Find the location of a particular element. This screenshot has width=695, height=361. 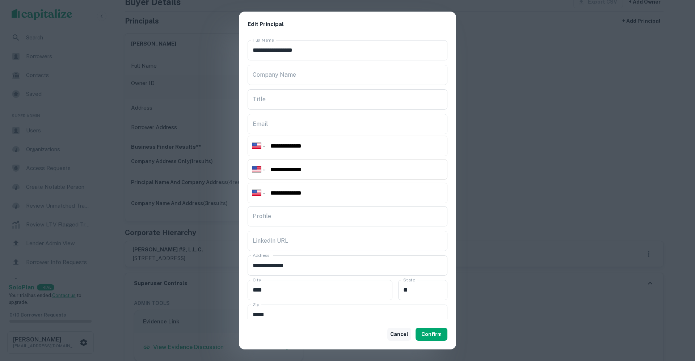

label: State is located at coordinates (409, 280).